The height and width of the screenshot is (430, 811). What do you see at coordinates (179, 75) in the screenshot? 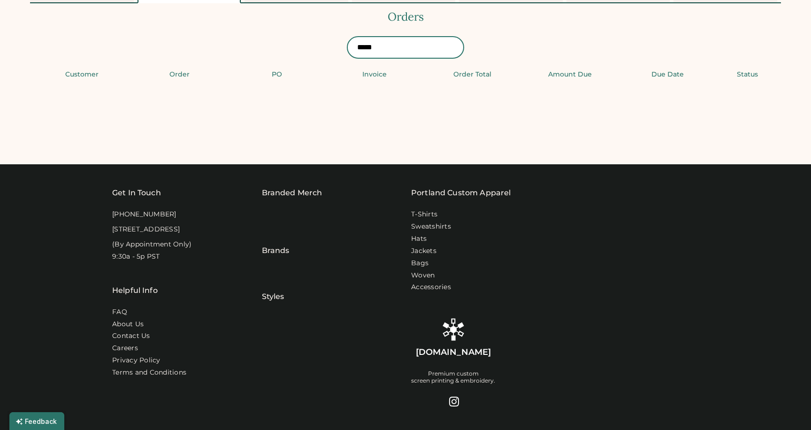
I see `div: Order` at bounding box center [179, 75].